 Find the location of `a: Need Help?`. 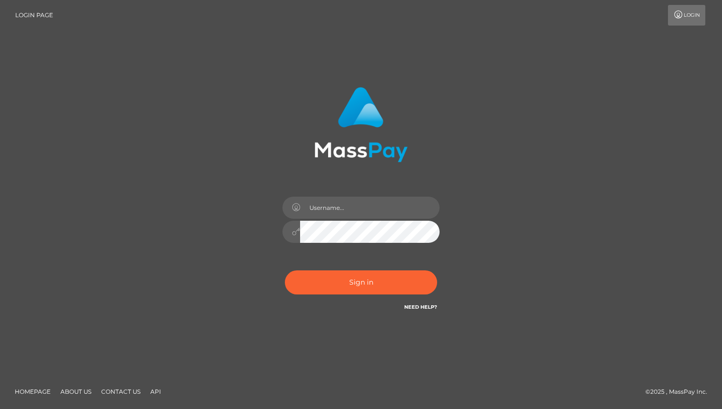

a: Need Help? is located at coordinates (421, 307).